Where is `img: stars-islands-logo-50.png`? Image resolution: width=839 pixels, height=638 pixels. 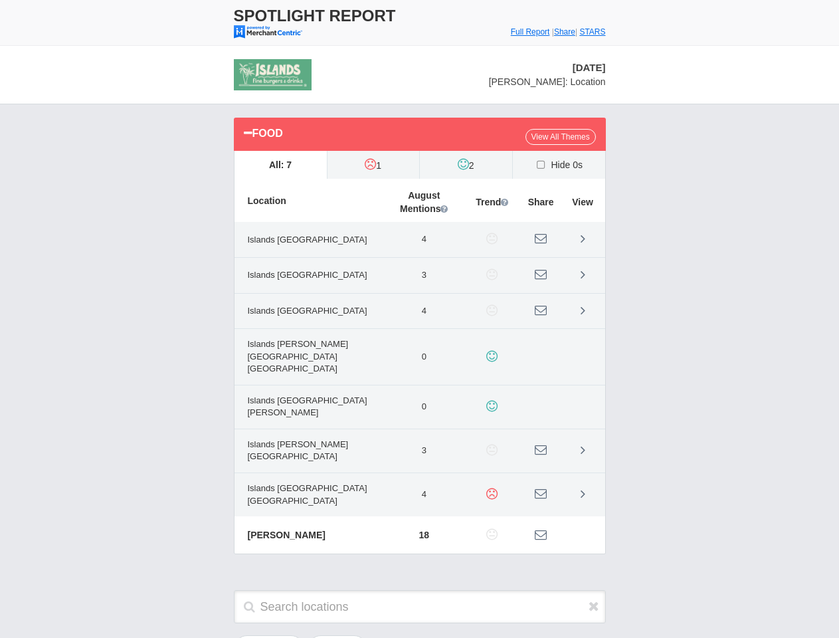 img: stars-islands-logo-50.png is located at coordinates (273, 74).